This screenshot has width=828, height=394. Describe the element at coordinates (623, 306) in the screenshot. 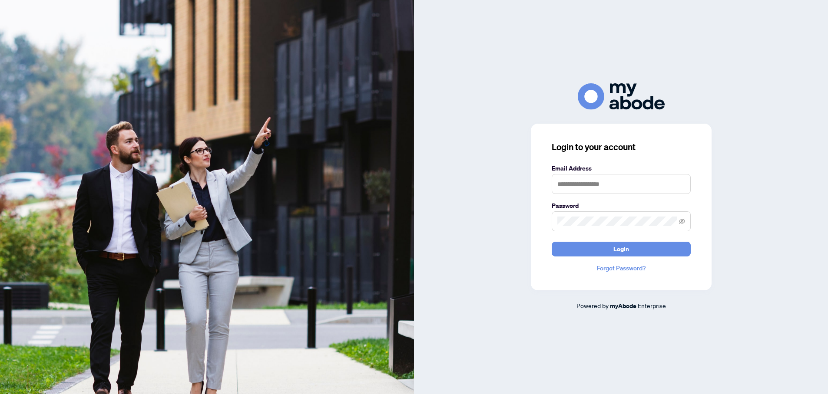

I see `a: myAbode` at that location.